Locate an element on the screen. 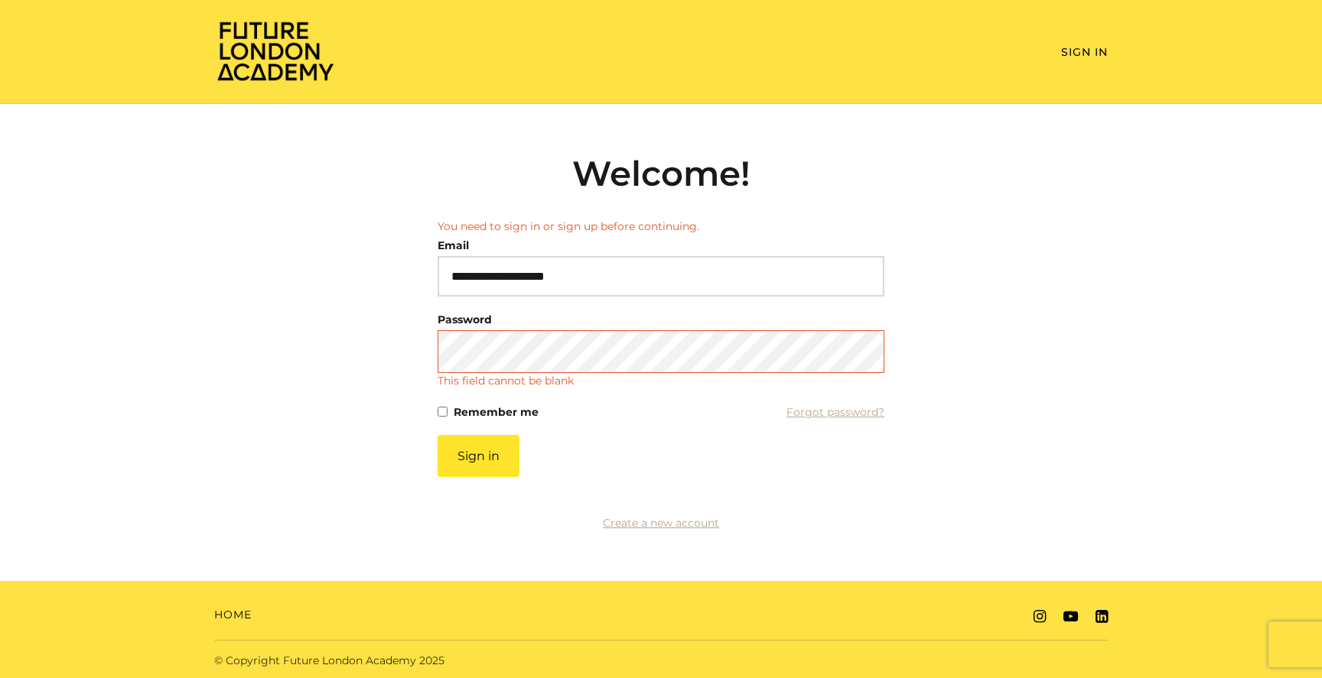 This screenshot has width=1322, height=678. a: Forgot password? is located at coordinates (835, 412).